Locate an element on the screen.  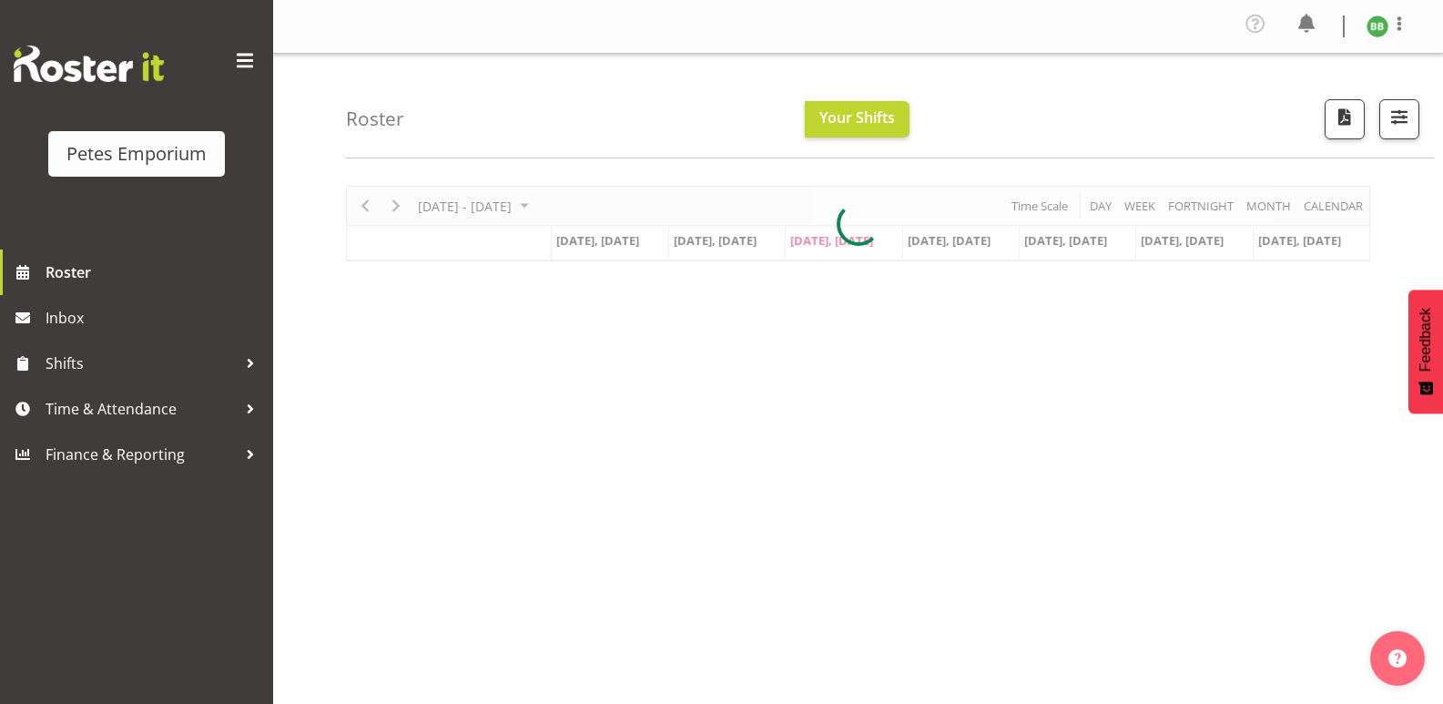
span: Time & Attendance is located at coordinates (141, 409).